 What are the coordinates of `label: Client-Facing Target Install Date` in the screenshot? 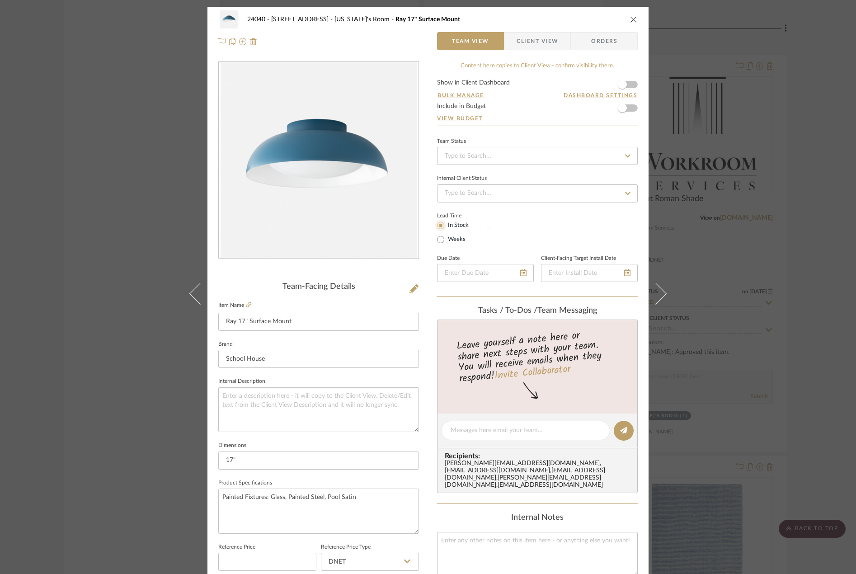 It's located at (578, 258).